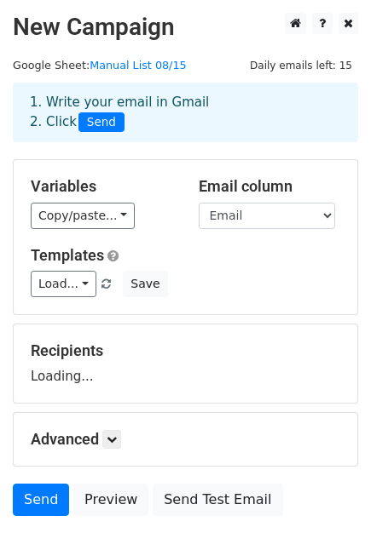 The image size is (371, 550). What do you see at coordinates (101, 187) in the screenshot?
I see `h5: Variables` at bounding box center [101, 187].